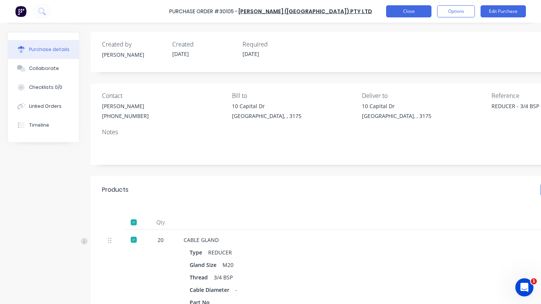  What do you see at coordinates (164, 96) in the screenshot?
I see `div: Contact` at bounding box center [164, 96].